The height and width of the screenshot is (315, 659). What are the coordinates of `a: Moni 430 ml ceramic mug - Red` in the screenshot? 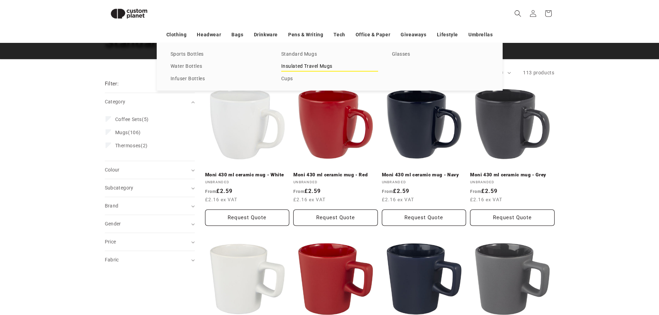 It's located at (336, 175).